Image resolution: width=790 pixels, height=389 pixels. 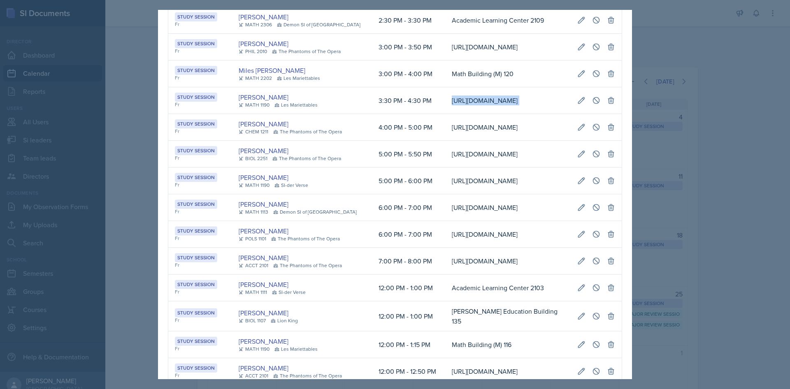 What do you see at coordinates (508, 344) in the screenshot?
I see `td: Math Building (M) 116` at bounding box center [508, 344].